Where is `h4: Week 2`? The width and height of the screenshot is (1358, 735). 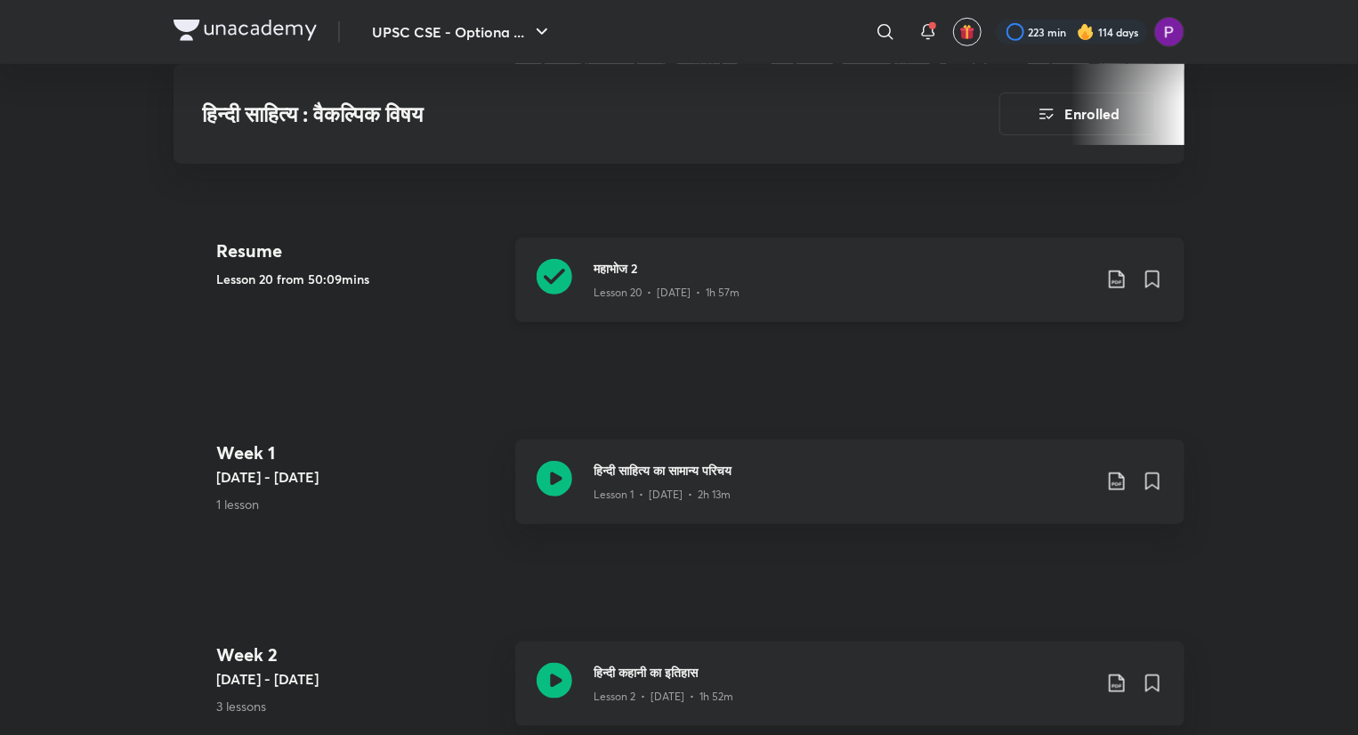
h4: Week 2 is located at coordinates (359, 655).